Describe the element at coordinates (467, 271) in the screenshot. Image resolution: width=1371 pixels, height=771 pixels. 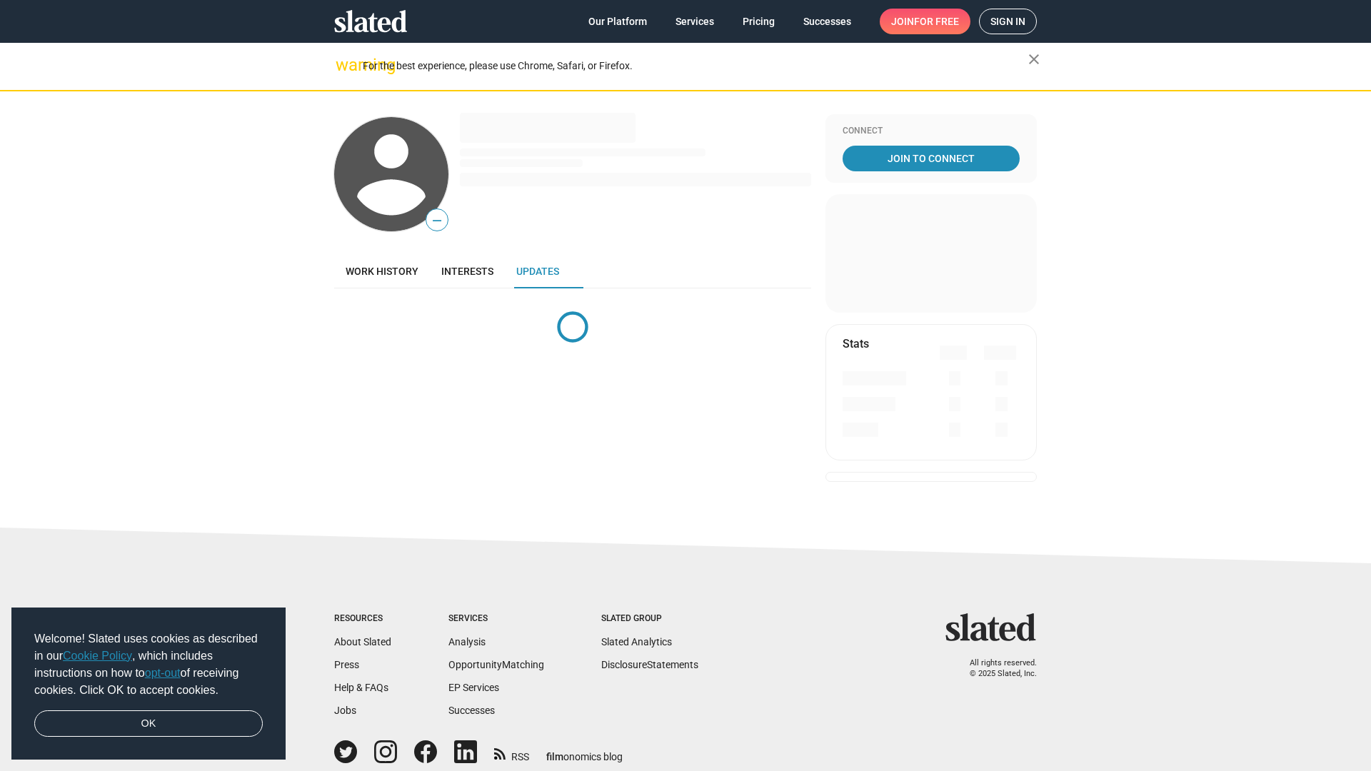
I see `a: Interests` at that location.